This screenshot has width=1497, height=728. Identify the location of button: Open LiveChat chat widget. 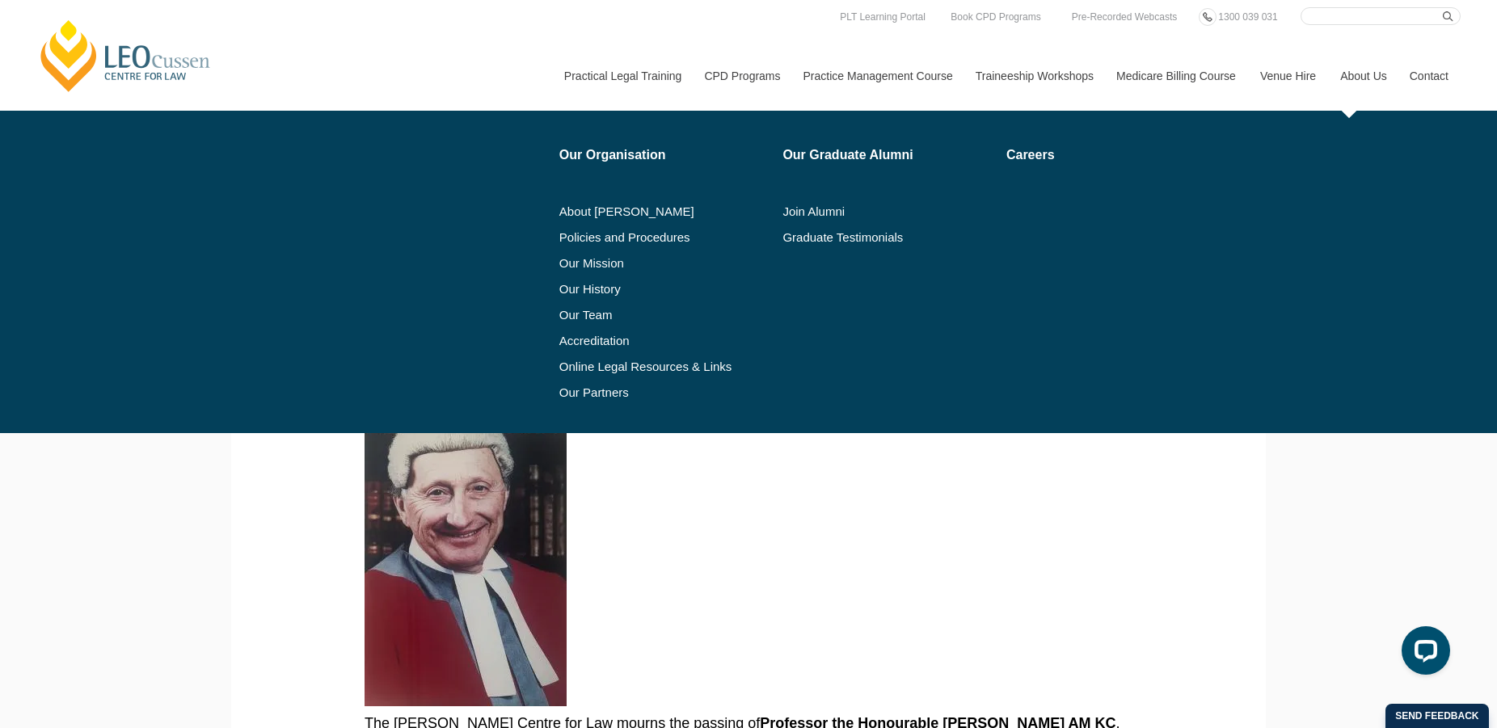
(37, 31).